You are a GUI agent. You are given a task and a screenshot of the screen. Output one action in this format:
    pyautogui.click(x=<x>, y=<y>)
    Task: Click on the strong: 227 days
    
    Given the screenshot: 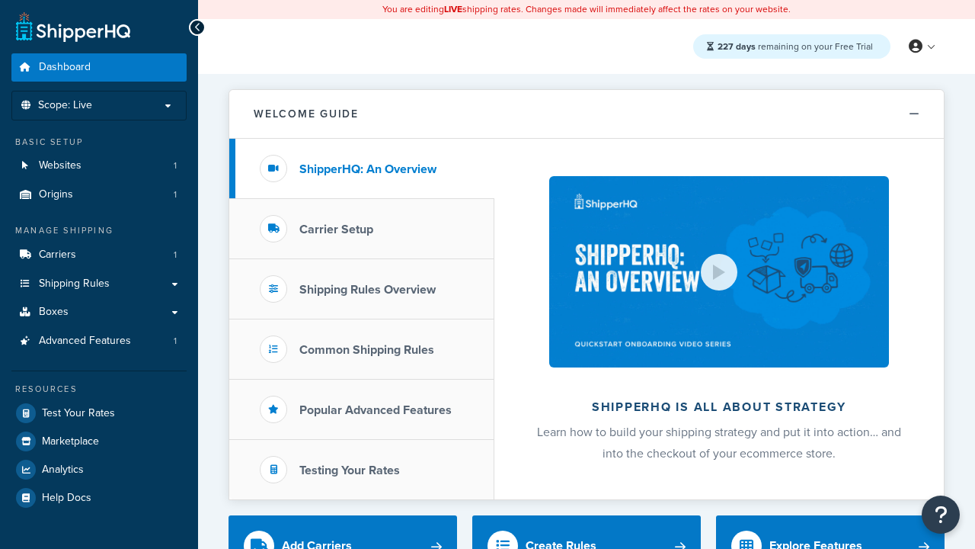 What is the action you would take?
    pyautogui.click(x=737, y=46)
    